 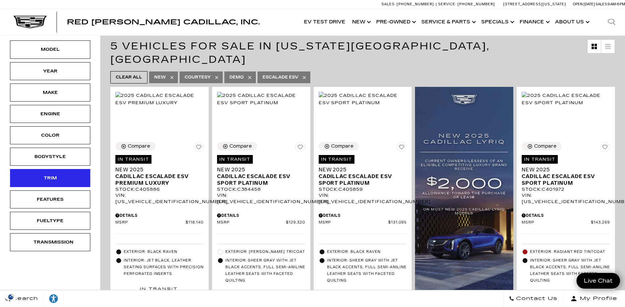 I want to click on div: Engine, so click(x=50, y=114).